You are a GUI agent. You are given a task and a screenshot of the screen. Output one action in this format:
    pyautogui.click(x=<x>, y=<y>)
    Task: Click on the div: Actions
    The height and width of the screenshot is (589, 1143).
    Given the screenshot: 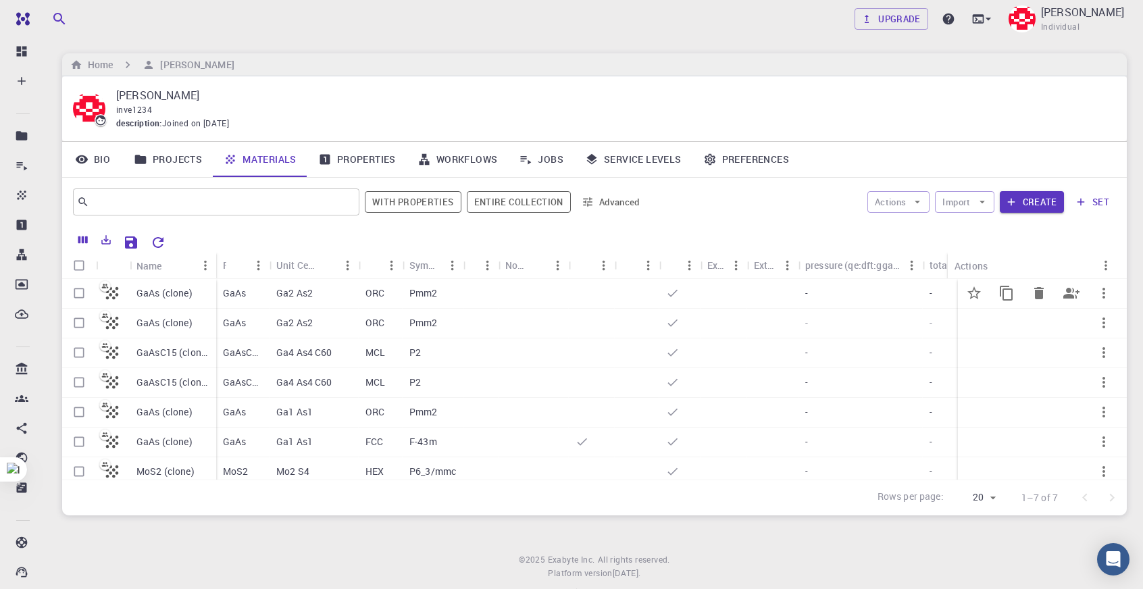 What is the action you would take?
    pyautogui.click(x=971, y=266)
    